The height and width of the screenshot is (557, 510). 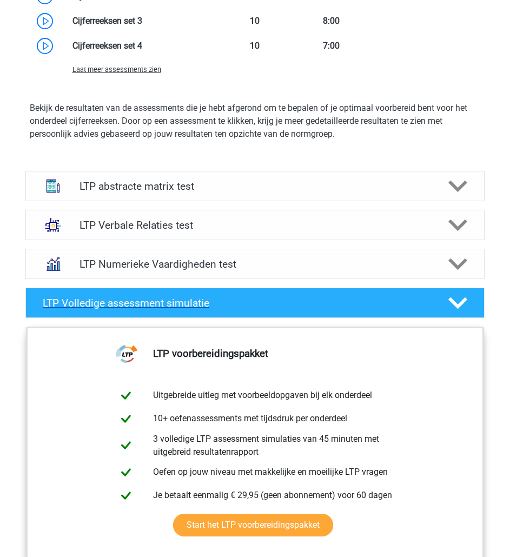 What do you see at coordinates (255, 264) in the screenshot?
I see `a: numeriek redeneren LTP Numerieke Vaardigheden test` at bounding box center [255, 264].